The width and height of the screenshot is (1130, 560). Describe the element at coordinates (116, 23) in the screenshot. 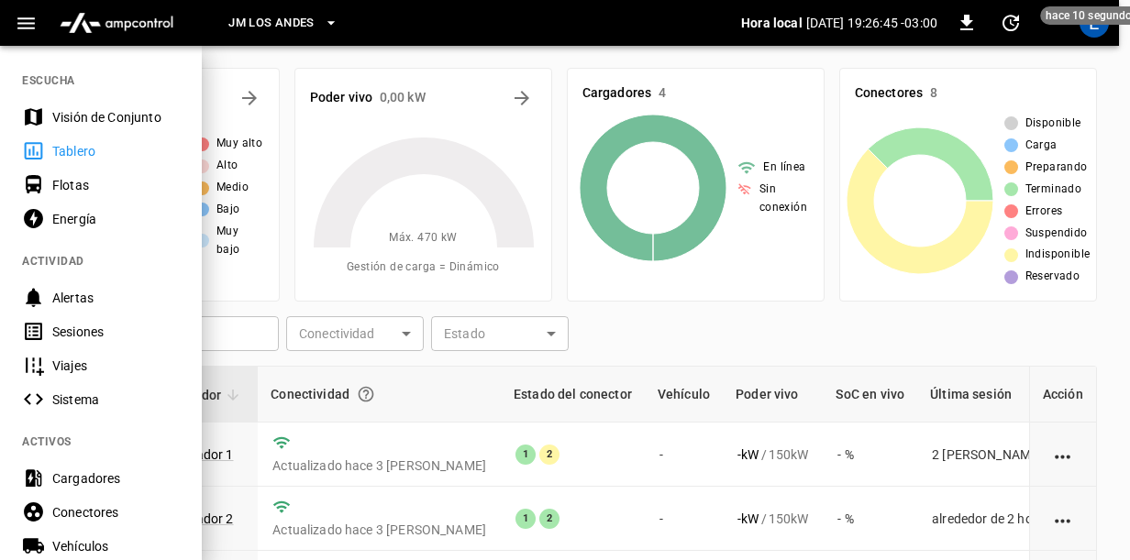

I see `img: ampcontrol.io logotipo` at that location.